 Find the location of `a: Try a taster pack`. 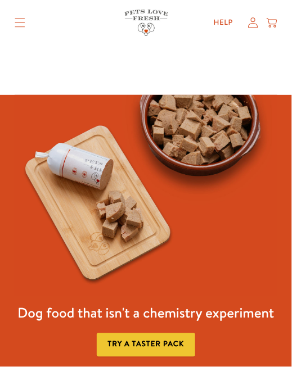

a: Try a taster pack is located at coordinates (146, 345).